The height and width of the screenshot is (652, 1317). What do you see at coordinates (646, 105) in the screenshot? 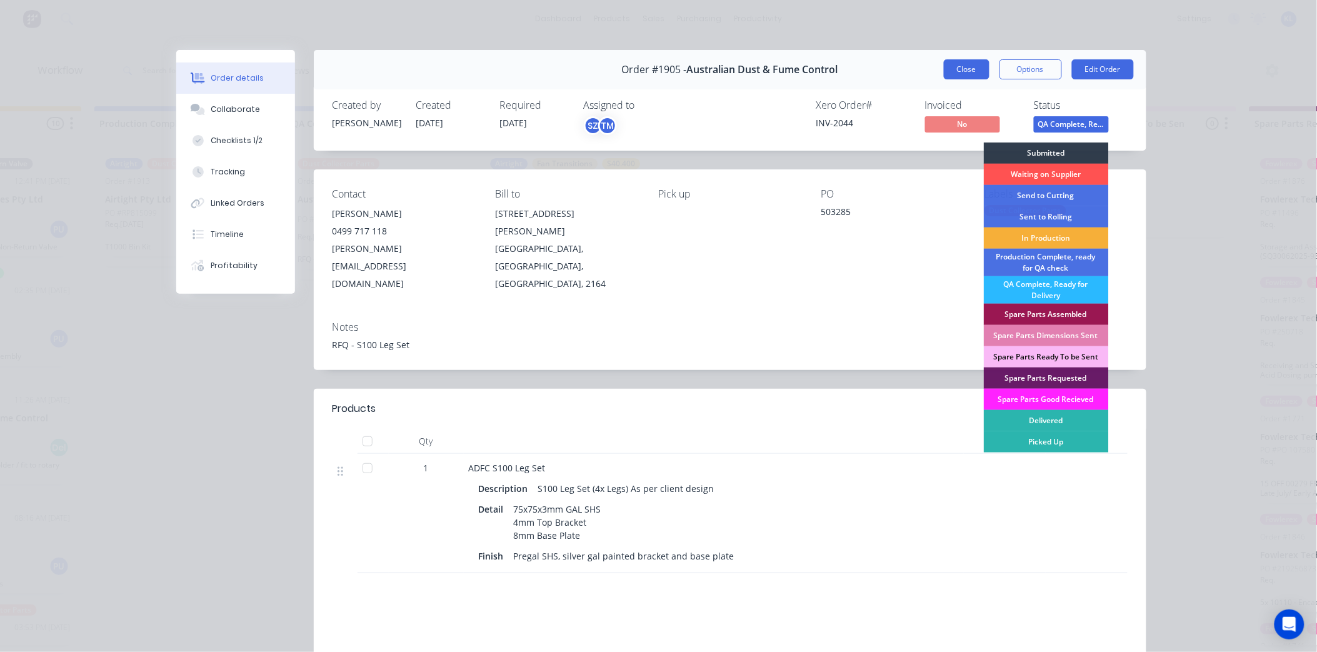
I see `div: Assigned to` at bounding box center [646, 105].